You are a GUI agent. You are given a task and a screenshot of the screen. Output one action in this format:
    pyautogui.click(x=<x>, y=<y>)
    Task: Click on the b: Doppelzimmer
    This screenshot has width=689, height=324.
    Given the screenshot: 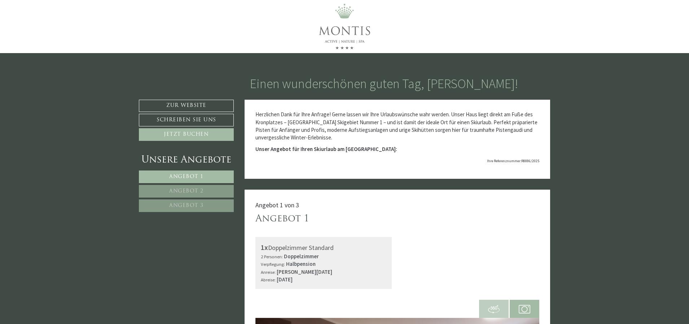 What is the action you would take?
    pyautogui.click(x=301, y=256)
    